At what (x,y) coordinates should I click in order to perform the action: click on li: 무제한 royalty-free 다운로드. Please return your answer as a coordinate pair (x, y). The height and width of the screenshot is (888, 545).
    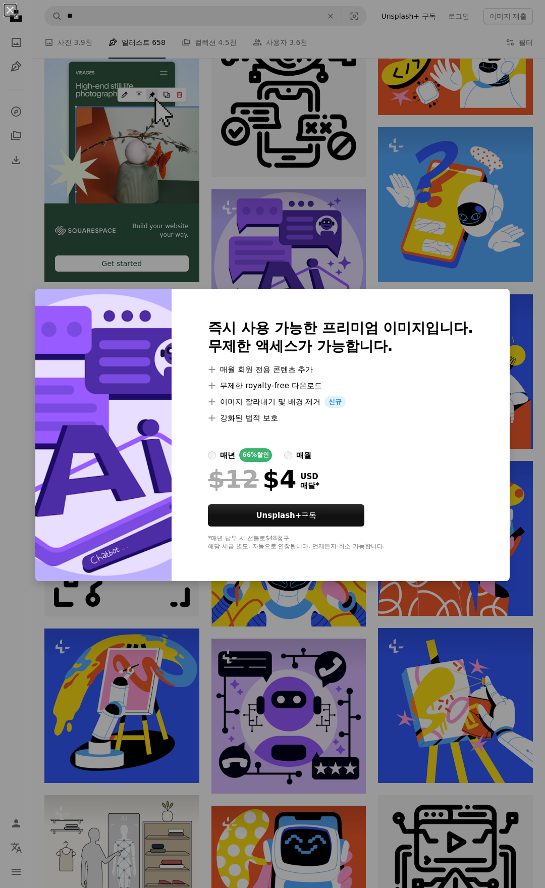
    Looking at the image, I should click on (341, 386).